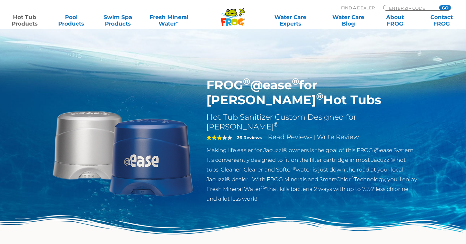 The height and width of the screenshot is (244, 466). I want to click on a: Write Review, so click(338, 137).